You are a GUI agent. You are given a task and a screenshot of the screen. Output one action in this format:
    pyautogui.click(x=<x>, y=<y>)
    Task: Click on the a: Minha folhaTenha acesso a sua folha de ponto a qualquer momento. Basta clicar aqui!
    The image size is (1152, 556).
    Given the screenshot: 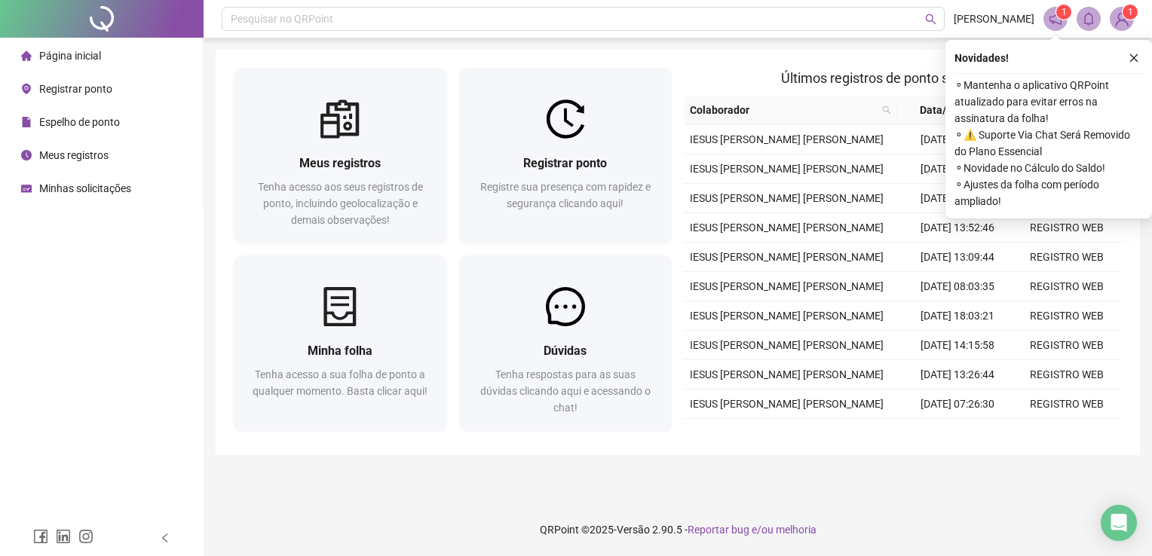 What is the action you would take?
    pyautogui.click(x=340, y=343)
    